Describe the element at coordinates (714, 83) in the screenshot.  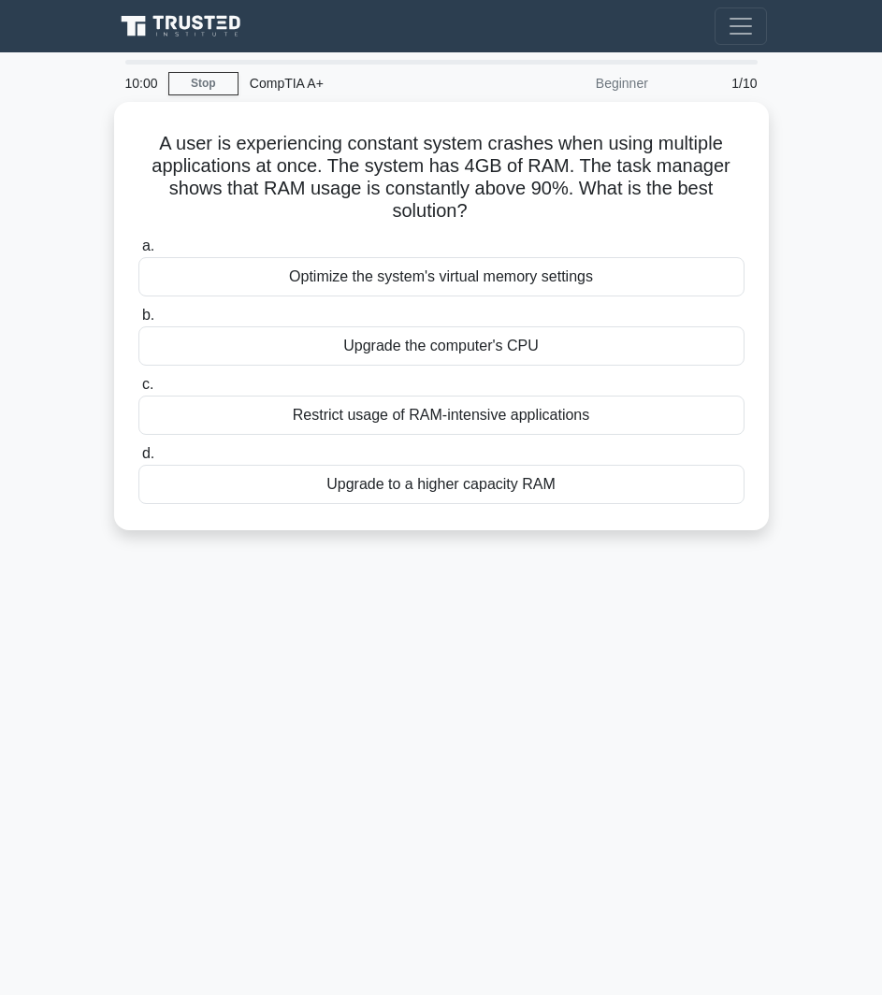
I see `div: 1/10` at that location.